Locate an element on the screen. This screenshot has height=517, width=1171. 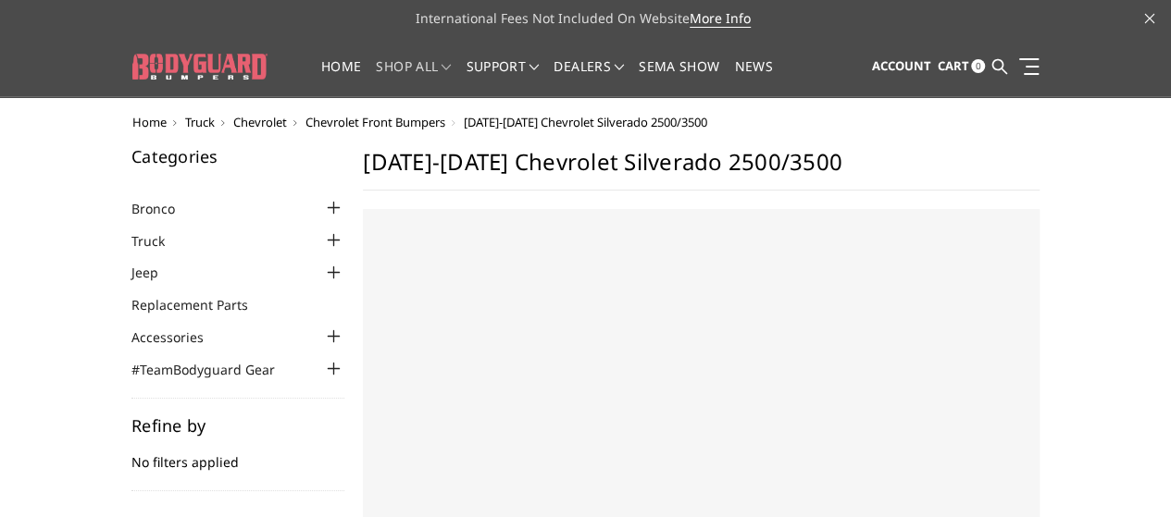
a: SEMA Show is located at coordinates (678, 78).